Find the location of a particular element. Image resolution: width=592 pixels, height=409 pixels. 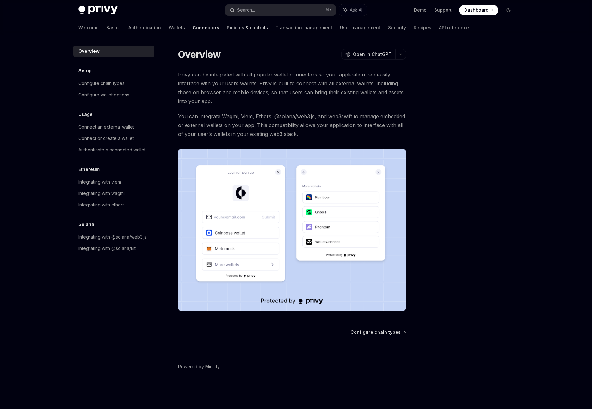

a: Wallets is located at coordinates (177, 28).